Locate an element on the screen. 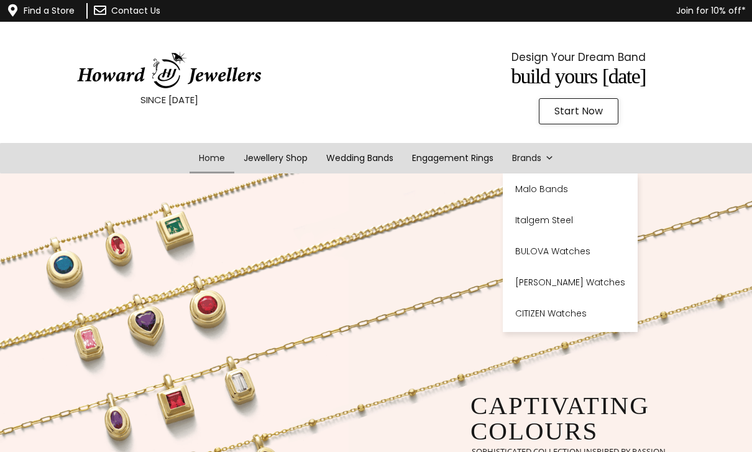  img: HowardJewellersLogo-04 is located at coordinates (169, 70).